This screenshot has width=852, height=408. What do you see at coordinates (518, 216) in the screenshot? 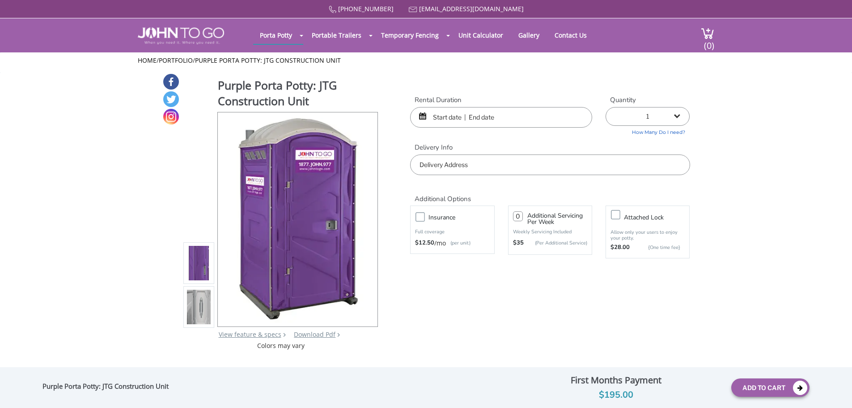
I see `input: 0` at bounding box center [518, 216].